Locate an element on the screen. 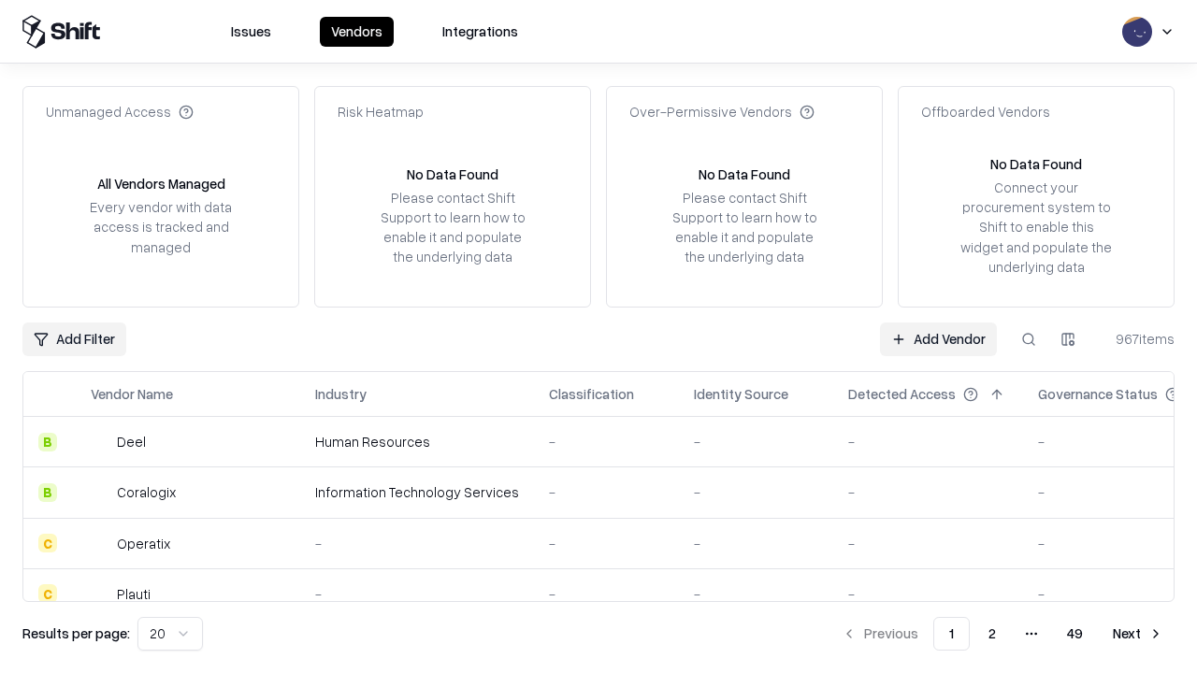  div: Connect your procurement system to Shift to enable this widget and populate the underlying data is located at coordinates (1036, 227).